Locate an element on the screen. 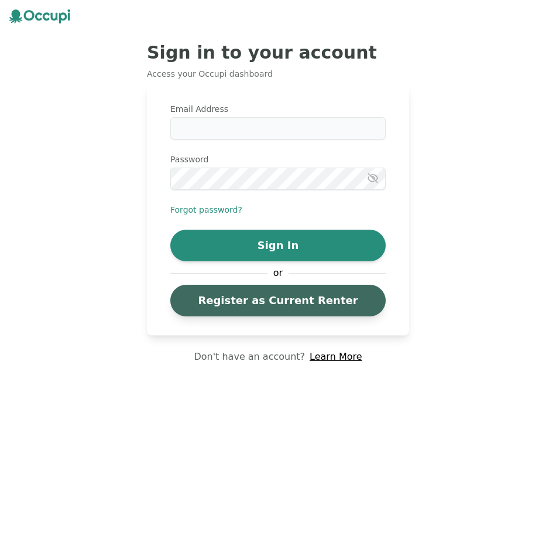  p: Don't have an account? is located at coordinates (250, 357).